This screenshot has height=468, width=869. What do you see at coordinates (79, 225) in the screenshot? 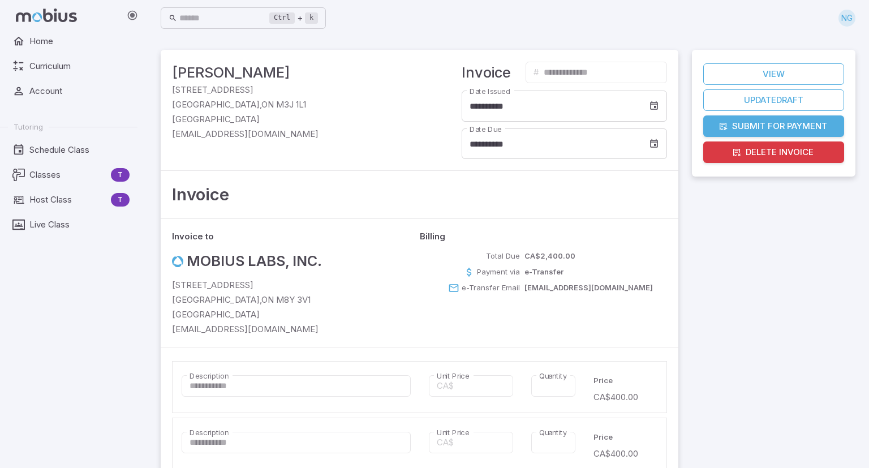
I see `span: Live Class` at bounding box center [79, 225].